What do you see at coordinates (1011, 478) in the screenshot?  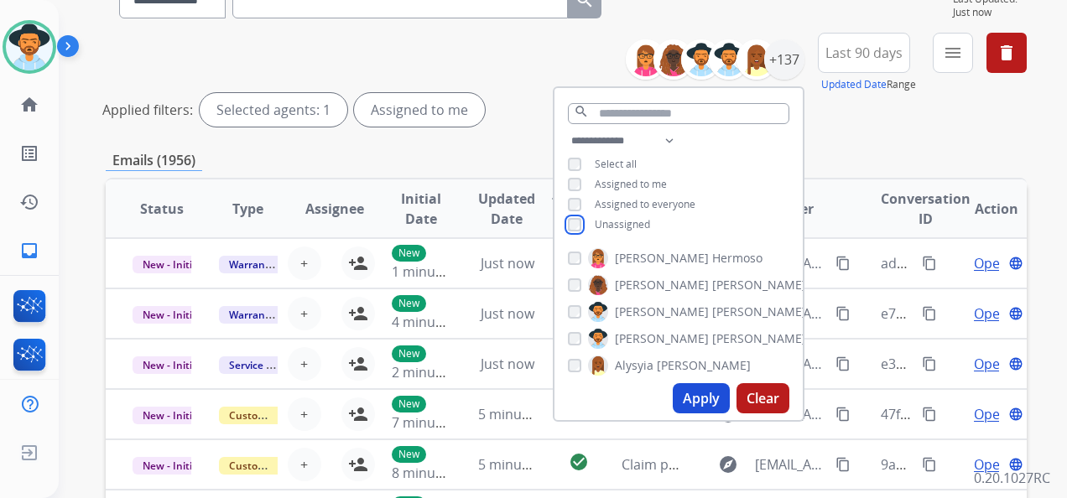 I see `p: 0.20.1027RC` at bounding box center [1011, 478].